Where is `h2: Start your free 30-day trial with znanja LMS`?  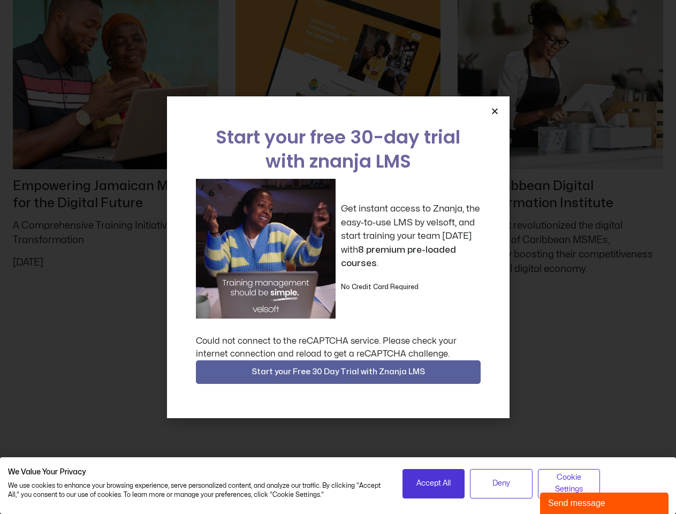
h2: Start your free 30-day trial with znanja LMS is located at coordinates (338, 149).